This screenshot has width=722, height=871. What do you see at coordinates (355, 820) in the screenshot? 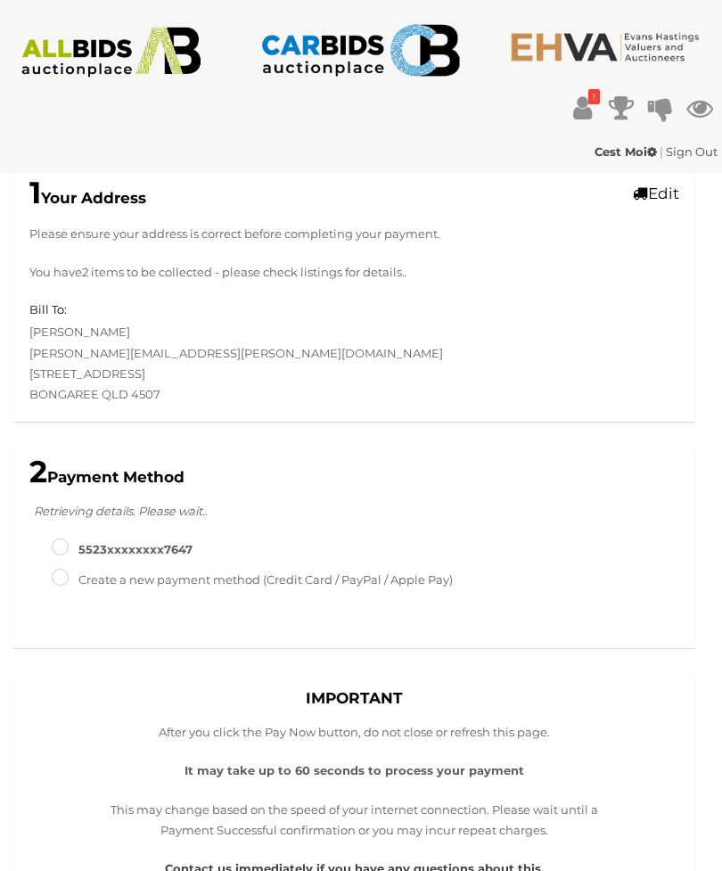
I see `p: This may change based on the speed of your internet connection. Please wait until a Payment Succe...` at bounding box center [355, 820].